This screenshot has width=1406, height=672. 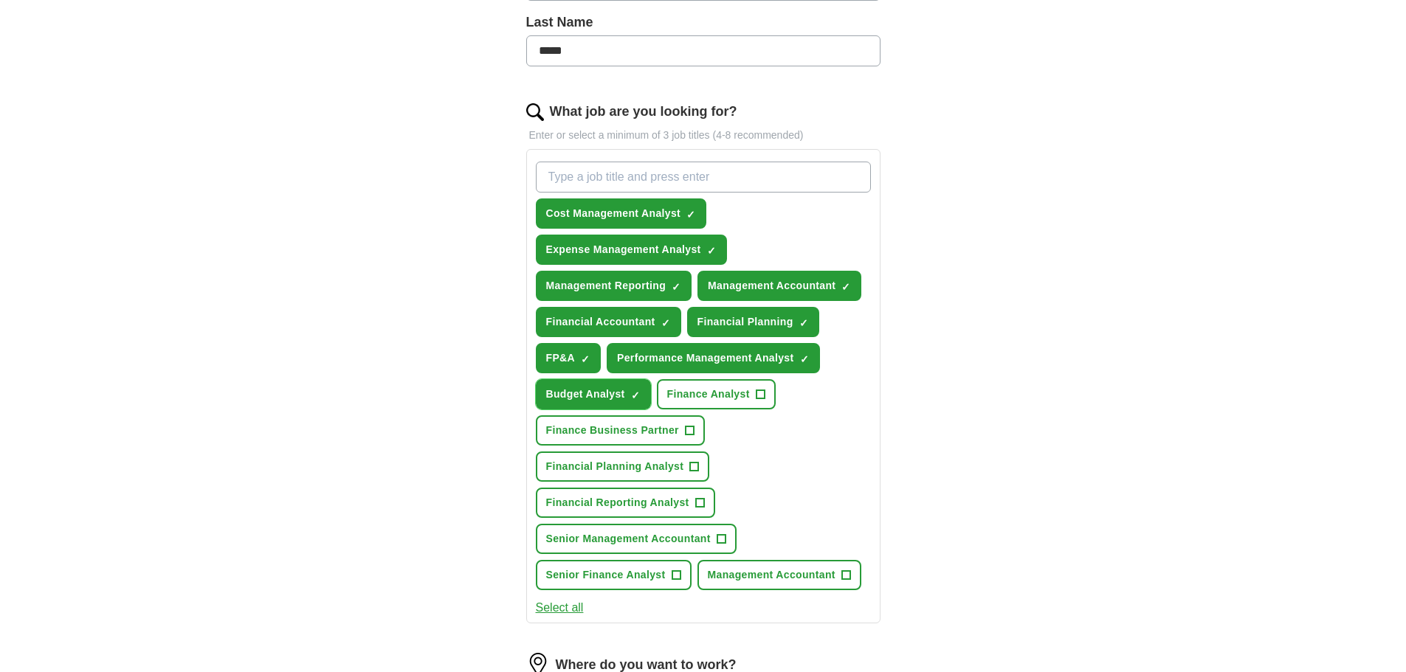 What do you see at coordinates (613, 575) in the screenshot?
I see `button: Senior Finance Analyst` at bounding box center [613, 575].